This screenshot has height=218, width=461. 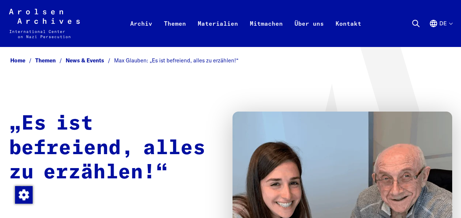 I want to click on a: Mitmachen, so click(x=266, y=32).